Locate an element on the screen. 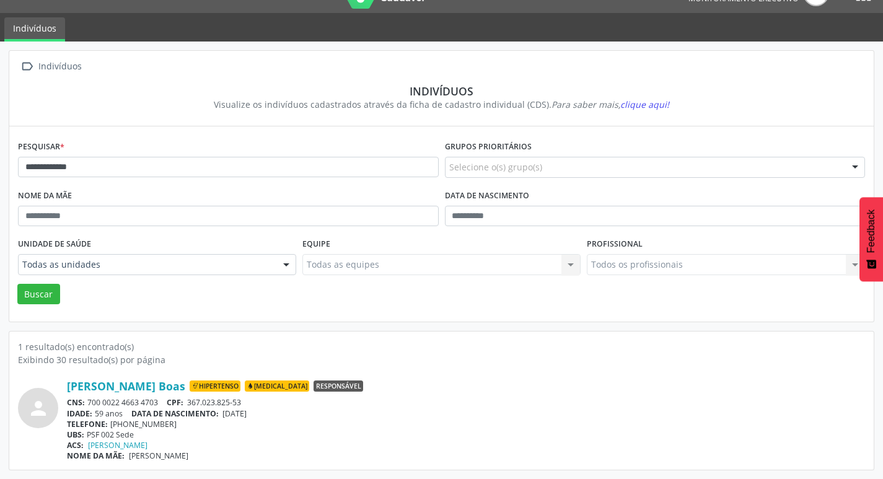 The image size is (883, 479). span: DATA DE NASCIMENTO: is located at coordinates (175, 413).